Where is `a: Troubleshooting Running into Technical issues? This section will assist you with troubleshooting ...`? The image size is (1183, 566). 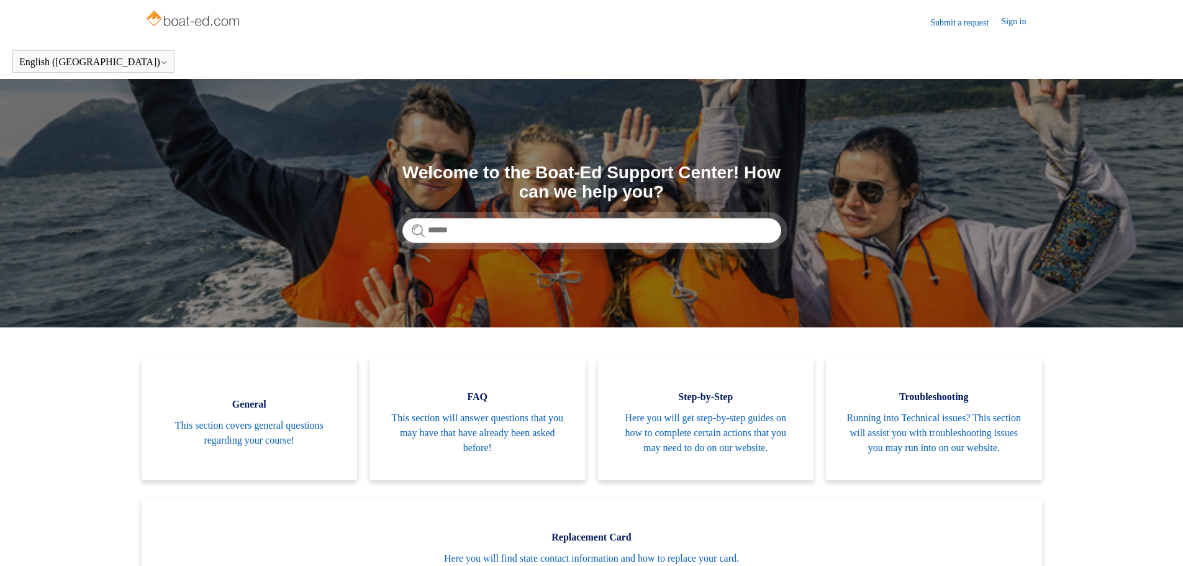 a: Troubleshooting Running into Technical issues? This section will assist you with troubleshooting ... is located at coordinates (934, 419).